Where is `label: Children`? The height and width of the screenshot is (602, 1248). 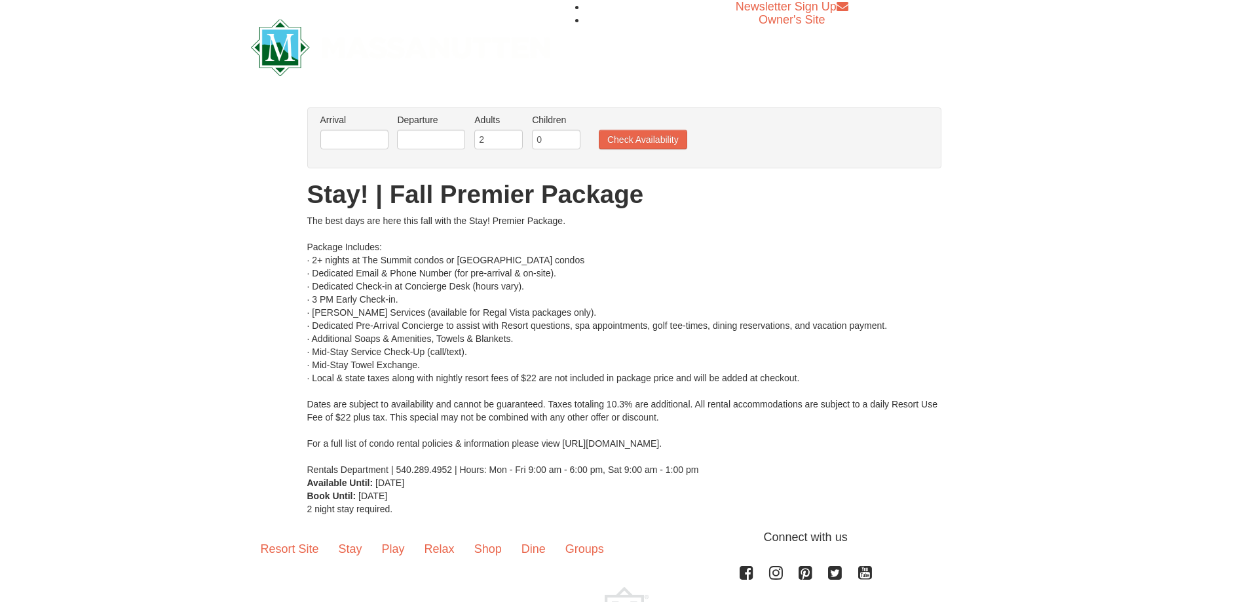
label: Children is located at coordinates (556, 120).